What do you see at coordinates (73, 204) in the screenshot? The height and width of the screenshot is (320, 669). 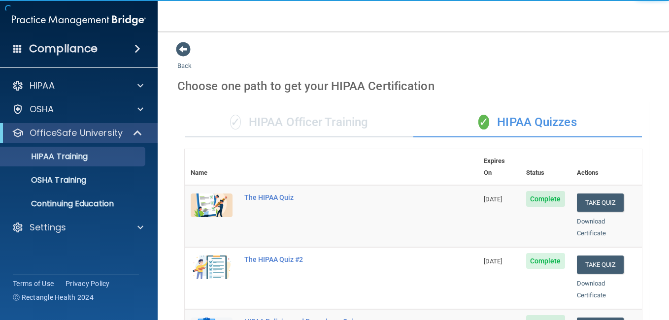 I see `p: Continuing Education` at bounding box center [73, 204].